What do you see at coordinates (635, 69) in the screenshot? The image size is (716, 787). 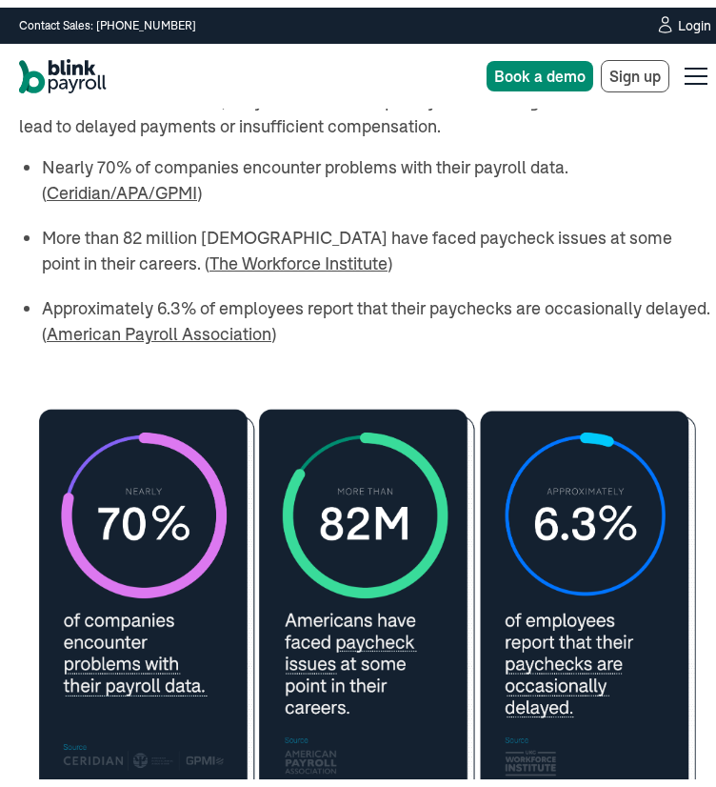 I see `span: Sign up` at bounding box center [635, 69].